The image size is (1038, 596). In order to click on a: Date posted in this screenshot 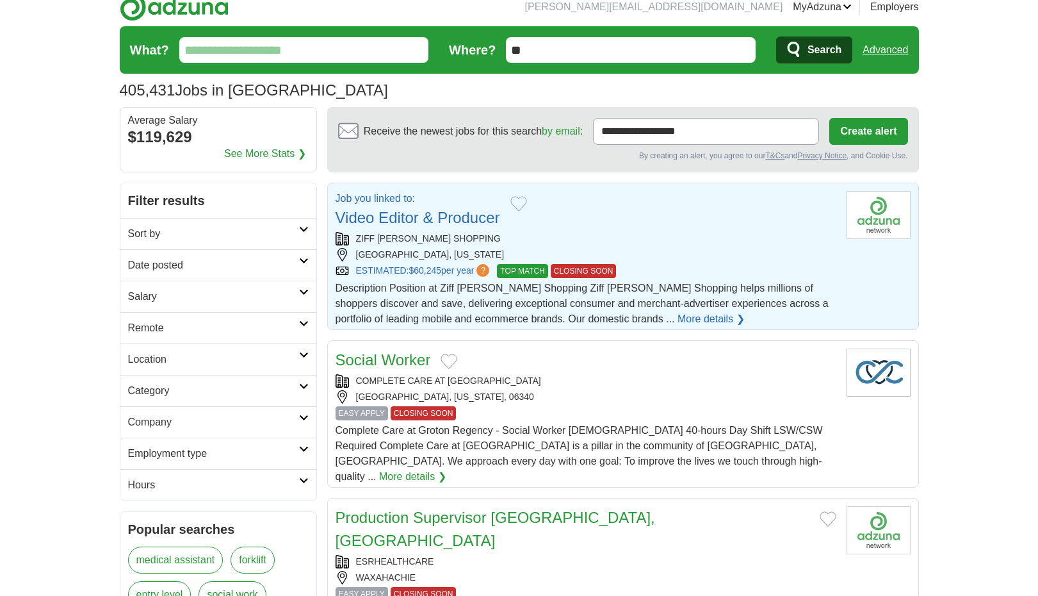, I will do `click(218, 265)`.